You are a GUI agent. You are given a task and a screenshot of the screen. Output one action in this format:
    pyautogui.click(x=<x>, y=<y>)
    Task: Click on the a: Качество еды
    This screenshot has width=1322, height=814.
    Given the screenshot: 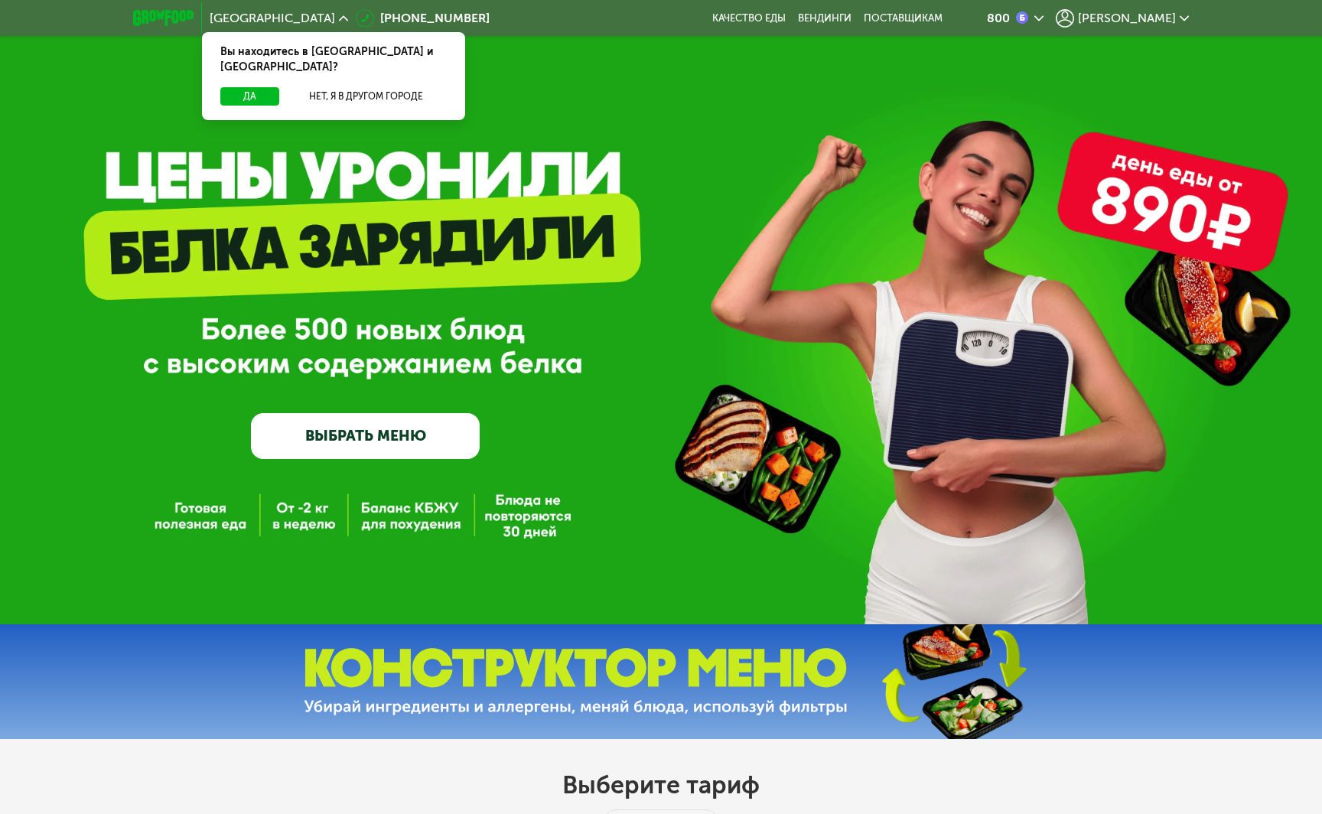 What is the action you would take?
    pyautogui.click(x=749, y=18)
    